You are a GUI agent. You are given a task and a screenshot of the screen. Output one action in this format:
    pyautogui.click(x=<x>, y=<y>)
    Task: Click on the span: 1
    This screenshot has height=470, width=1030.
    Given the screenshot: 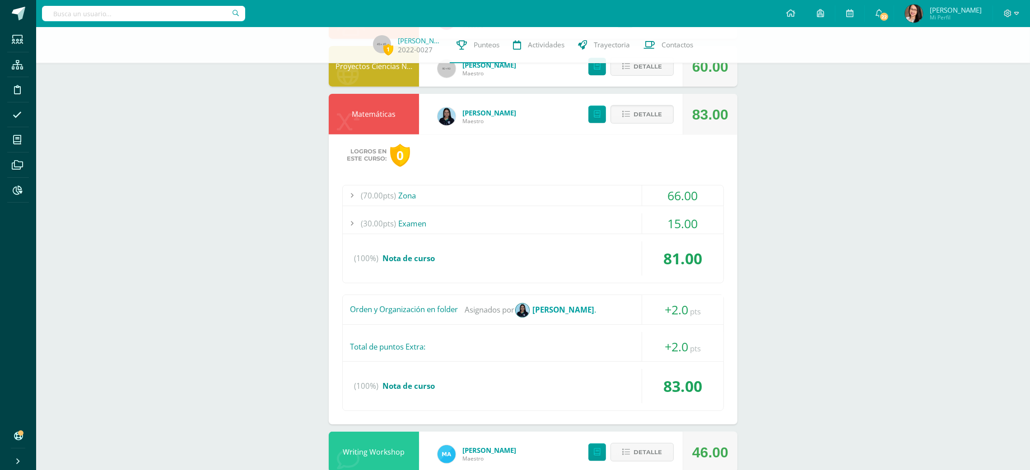 What is the action you would take?
    pyautogui.click(x=388, y=49)
    